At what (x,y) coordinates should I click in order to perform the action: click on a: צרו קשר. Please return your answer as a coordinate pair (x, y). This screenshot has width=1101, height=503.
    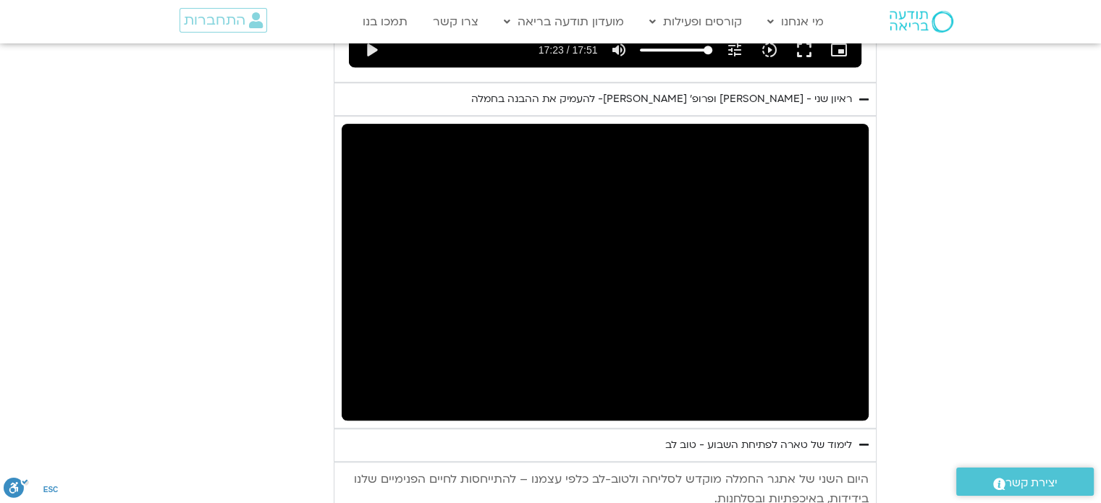
    Looking at the image, I should click on (455, 22).